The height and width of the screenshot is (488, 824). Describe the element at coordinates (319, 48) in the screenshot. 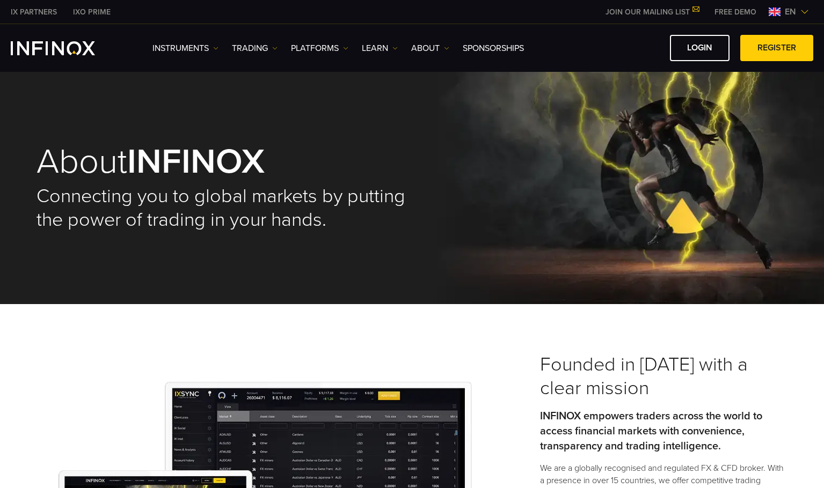

I see `a: PLATFORMS` at that location.